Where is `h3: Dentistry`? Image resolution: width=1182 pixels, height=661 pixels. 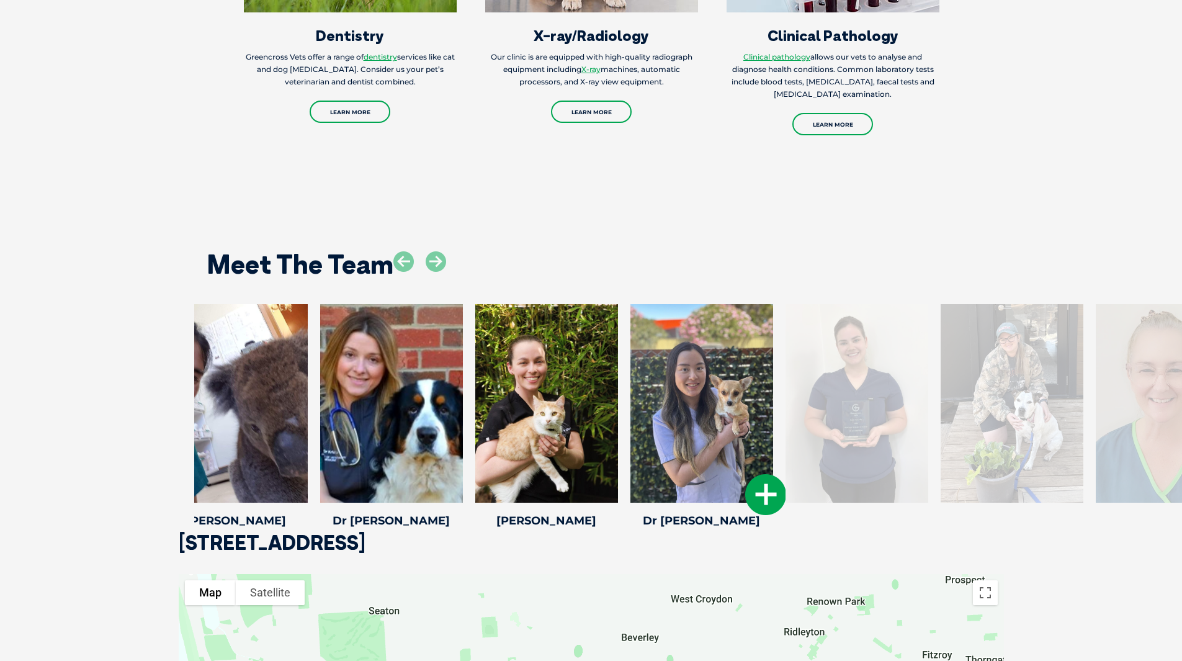
h3: Dentistry is located at coordinates (350, 35).